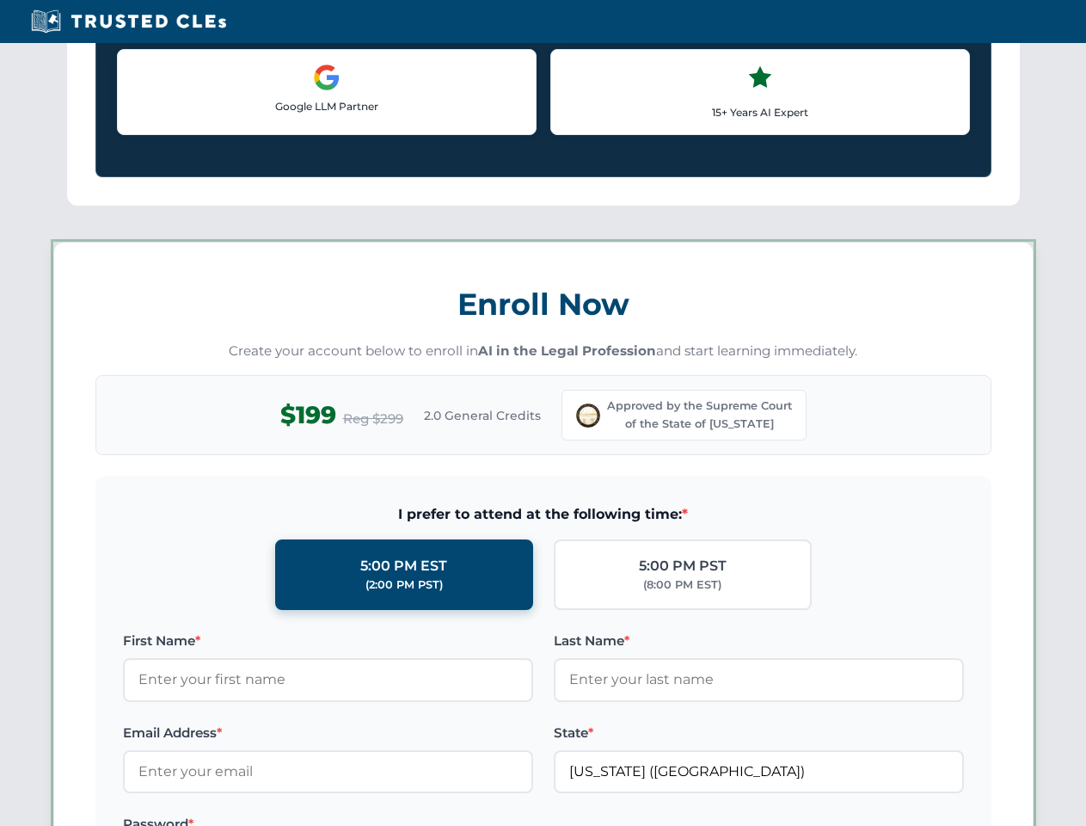 The image size is (1086, 826). Describe the element at coordinates (404, 585) in the screenshot. I see `div: (2:00 PM PST)` at that location.